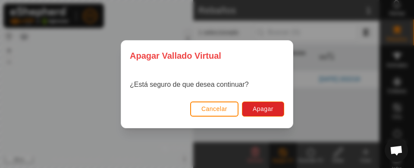 This screenshot has height=168, width=414. Describe the element at coordinates (214, 109) in the screenshot. I see `span: Cancelar` at that location.